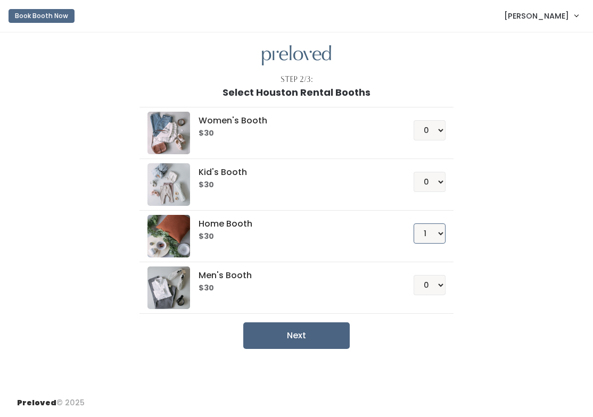 This screenshot has height=417, width=593. Describe the element at coordinates (293, 173) in the screenshot. I see `h5: Kid's Booth` at that location.